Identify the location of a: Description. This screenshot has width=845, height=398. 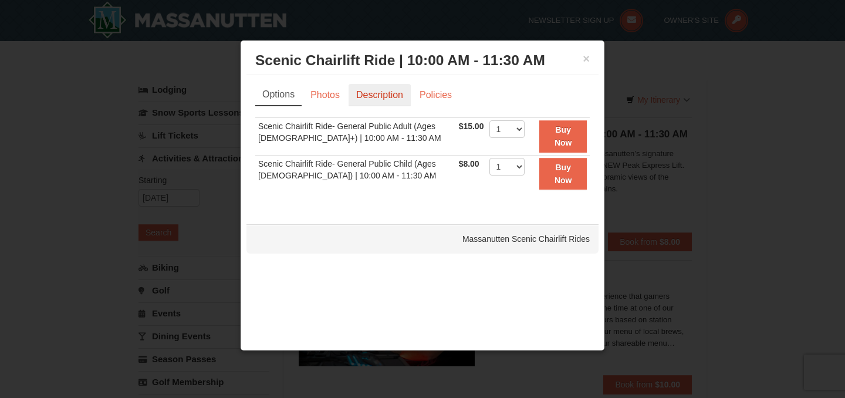
(380, 95).